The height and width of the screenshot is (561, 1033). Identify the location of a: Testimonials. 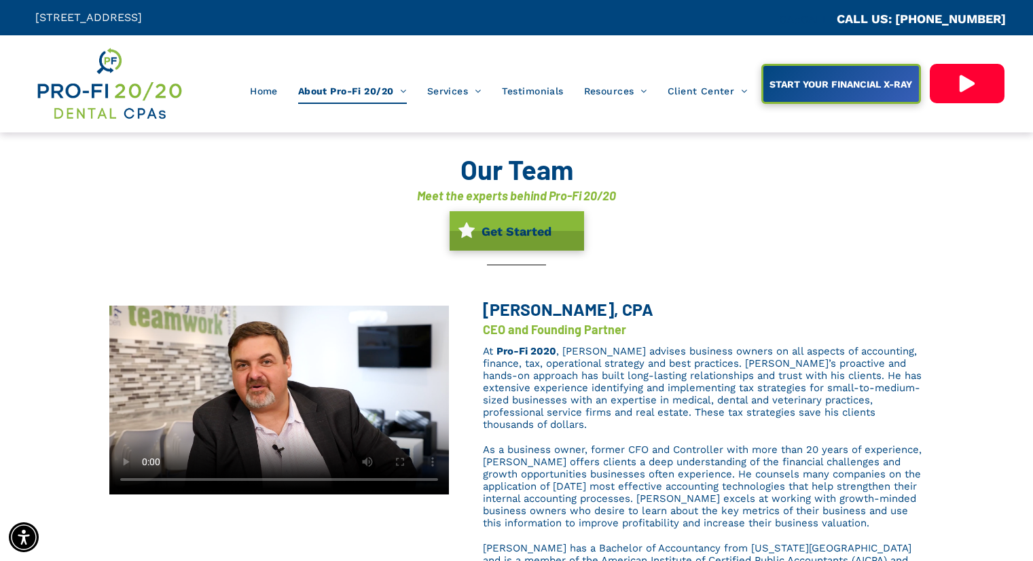
(532, 91).